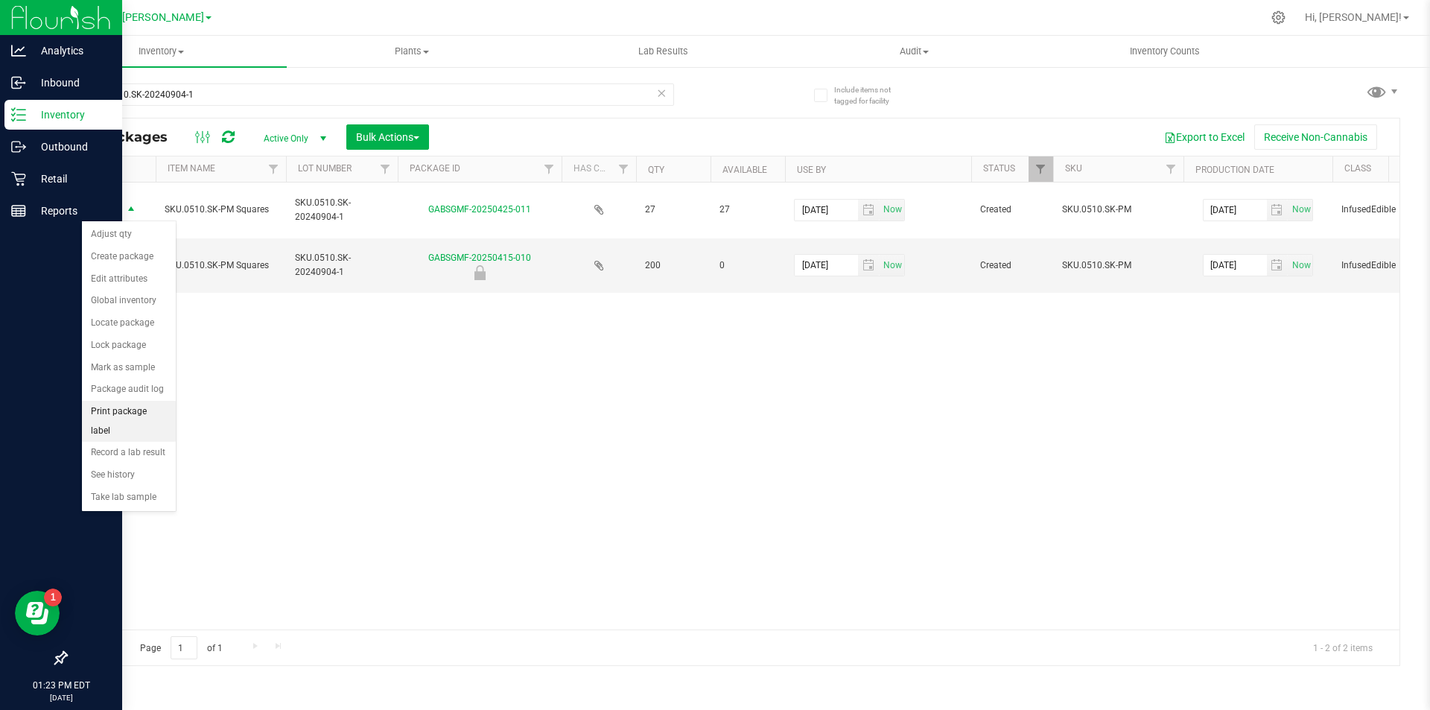 The width and height of the screenshot is (1430, 710). What do you see at coordinates (369, 95) in the screenshot?
I see `input: Search Package ID, Item Name, SKU, Lot or Part Number...` at bounding box center [369, 95].